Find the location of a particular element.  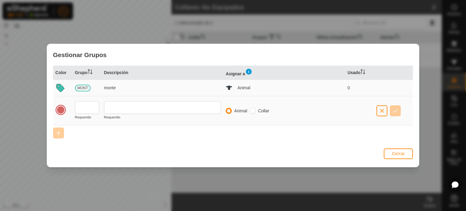

div: Gestionar Grupos is located at coordinates (233, 55).